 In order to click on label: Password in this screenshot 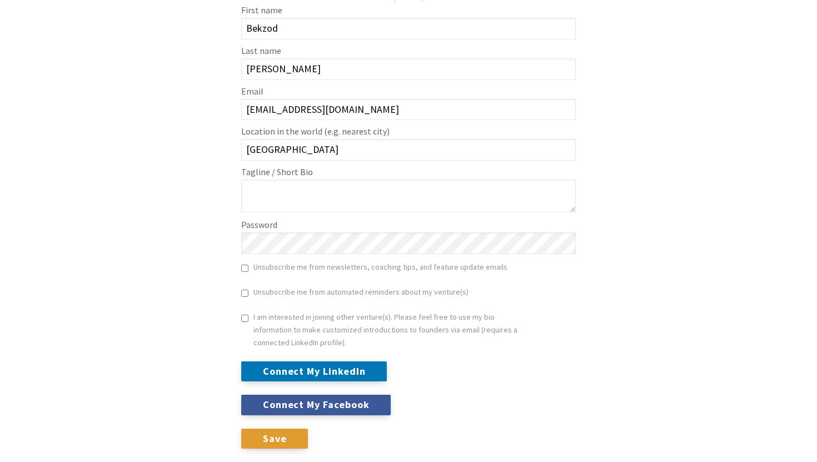, I will do `click(409, 225)`.